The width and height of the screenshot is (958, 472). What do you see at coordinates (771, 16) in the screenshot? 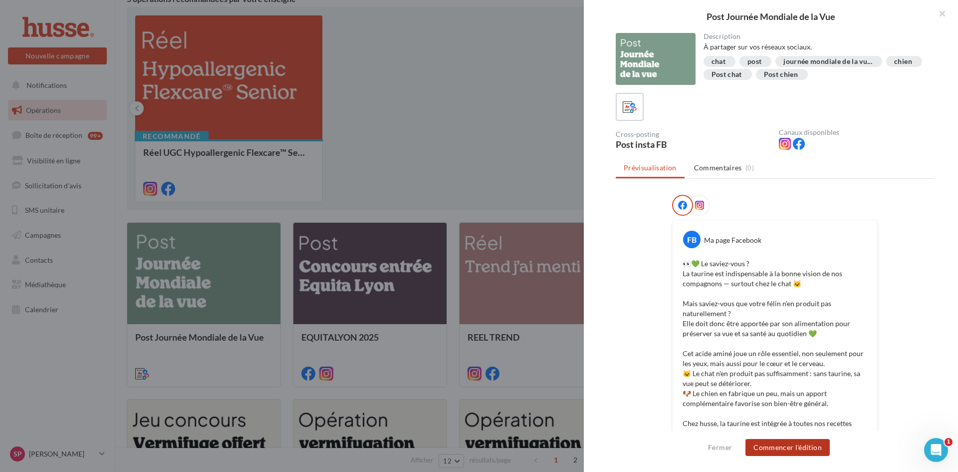
I see `div: Post Journée Mondiale de la Vue` at bounding box center [771, 16].